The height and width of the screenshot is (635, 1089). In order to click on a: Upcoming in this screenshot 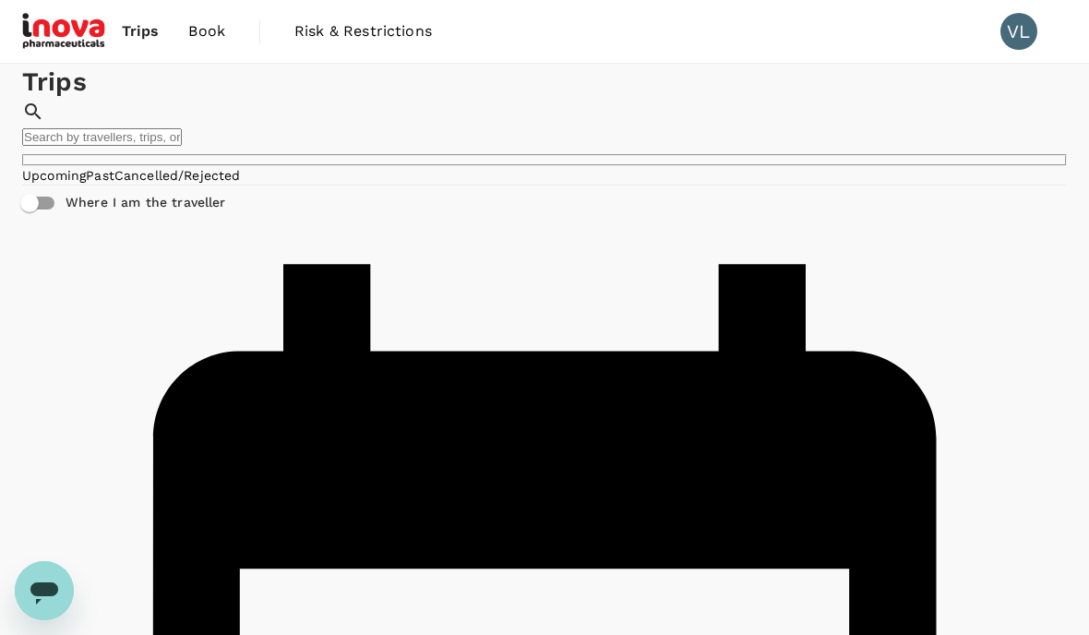, I will do `click(54, 175)`.